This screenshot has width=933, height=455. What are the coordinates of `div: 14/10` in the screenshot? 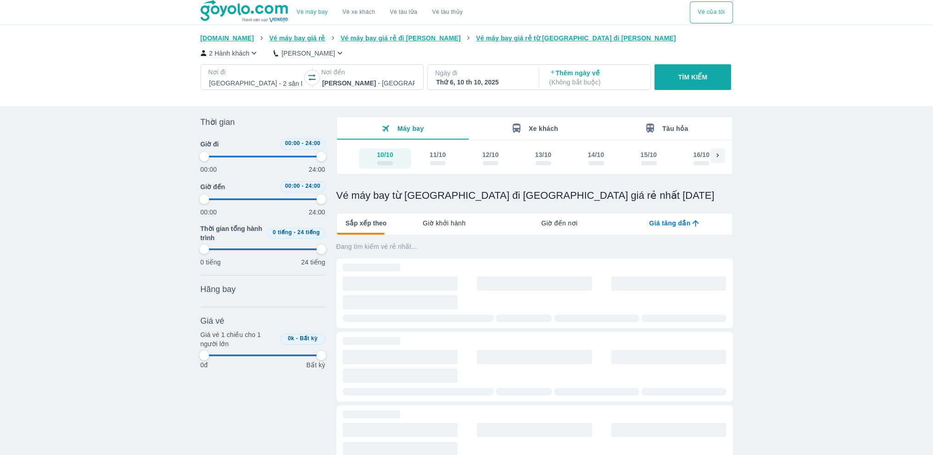 It's located at (596, 155).